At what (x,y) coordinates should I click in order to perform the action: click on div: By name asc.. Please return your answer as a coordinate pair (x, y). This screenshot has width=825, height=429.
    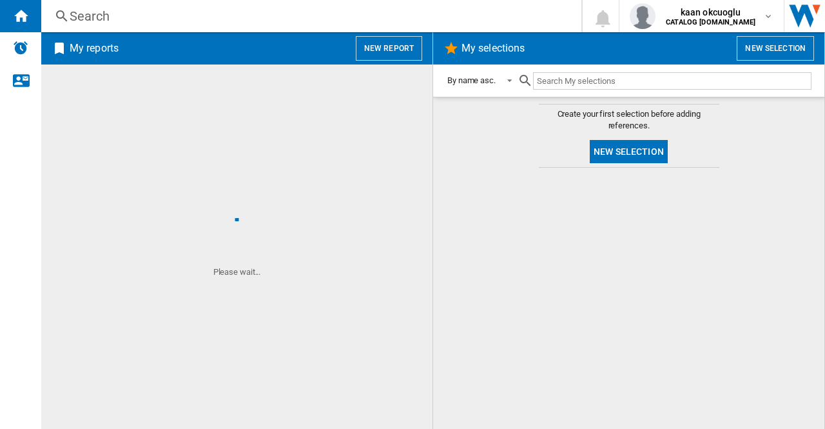
    Looking at the image, I should click on (471, 80).